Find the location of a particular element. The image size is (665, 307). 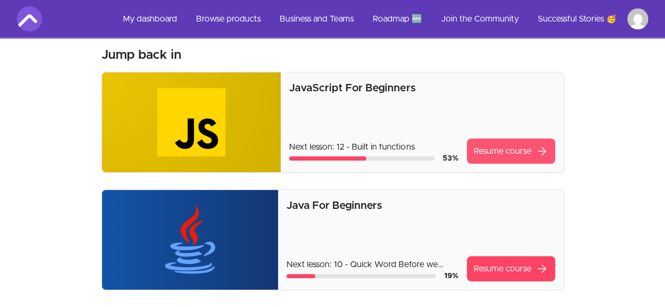

a: Join the Community is located at coordinates (480, 19).